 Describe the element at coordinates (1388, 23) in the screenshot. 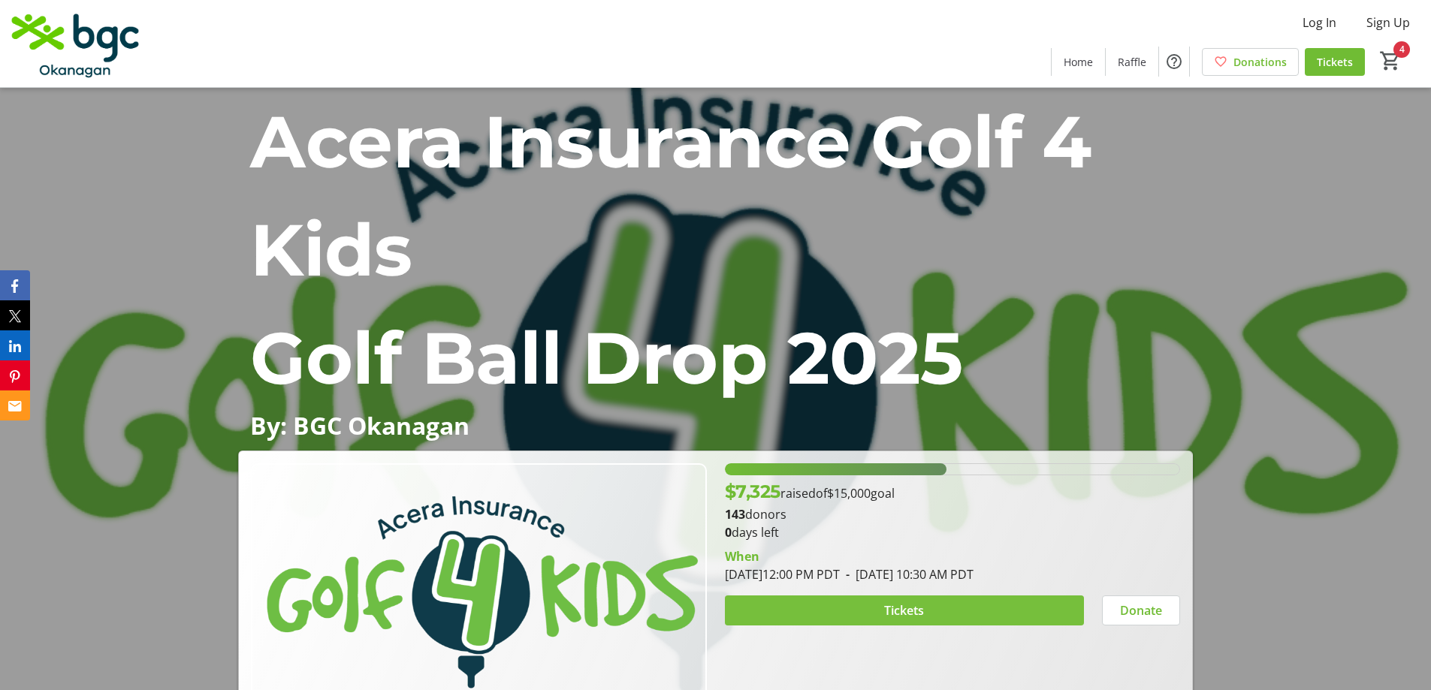

I see `span: Sign Up` at that location.